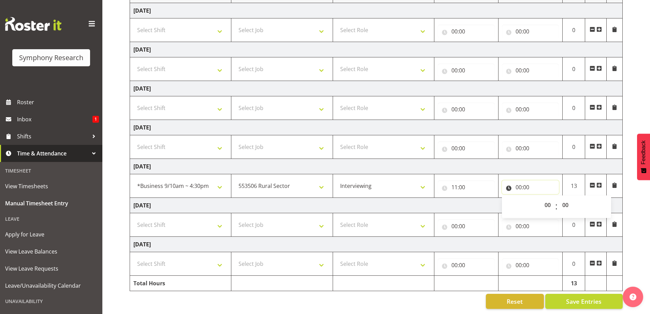 The image size is (650, 314). What do you see at coordinates (51, 203) in the screenshot?
I see `span: Manual Timesheet Entry` at bounding box center [51, 203].